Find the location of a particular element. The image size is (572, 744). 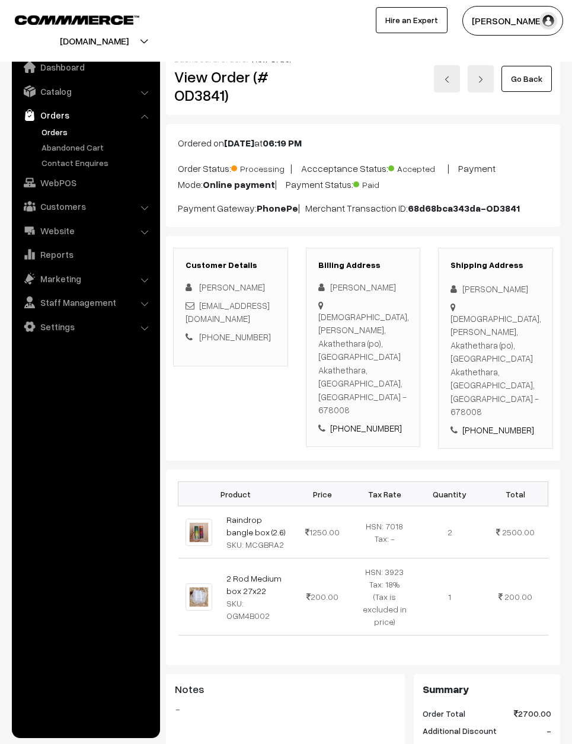

span: Accepted is located at coordinates (418, 167).